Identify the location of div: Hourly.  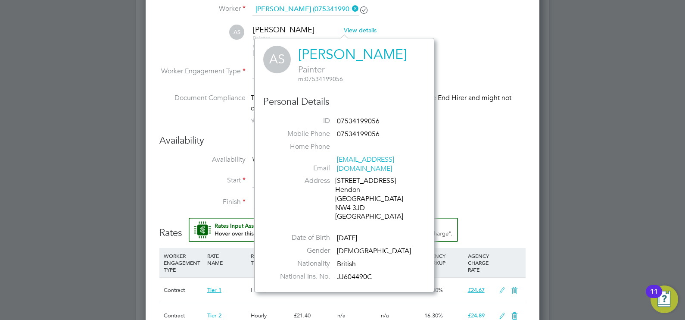
(270, 290).